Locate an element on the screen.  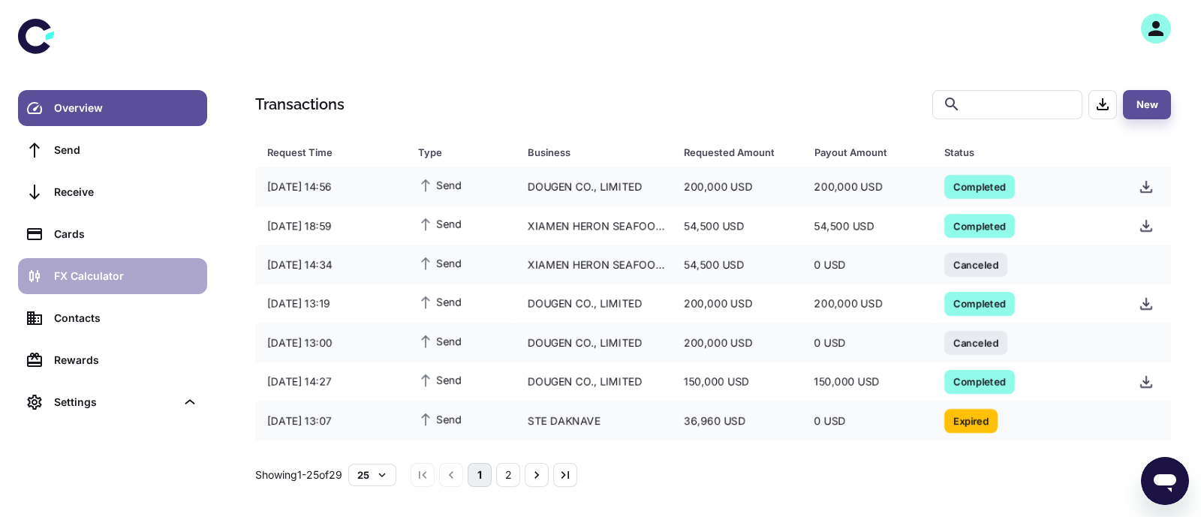
a: Receive is located at coordinates (113, 192).